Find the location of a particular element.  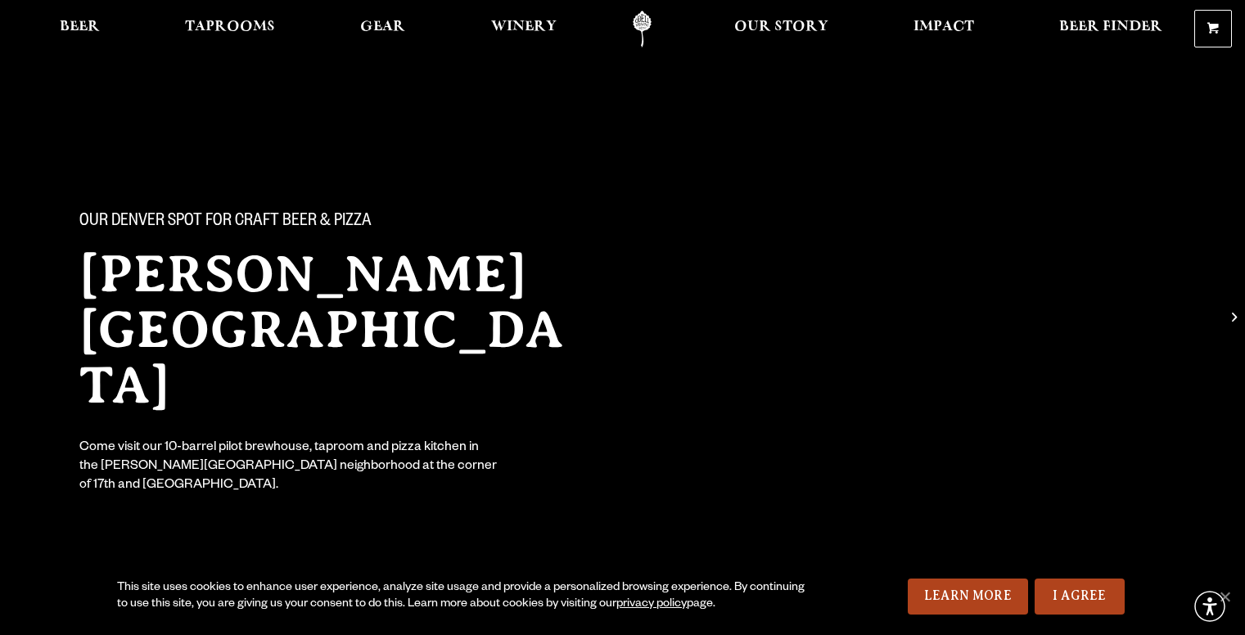

a: Winery is located at coordinates (524, 29).